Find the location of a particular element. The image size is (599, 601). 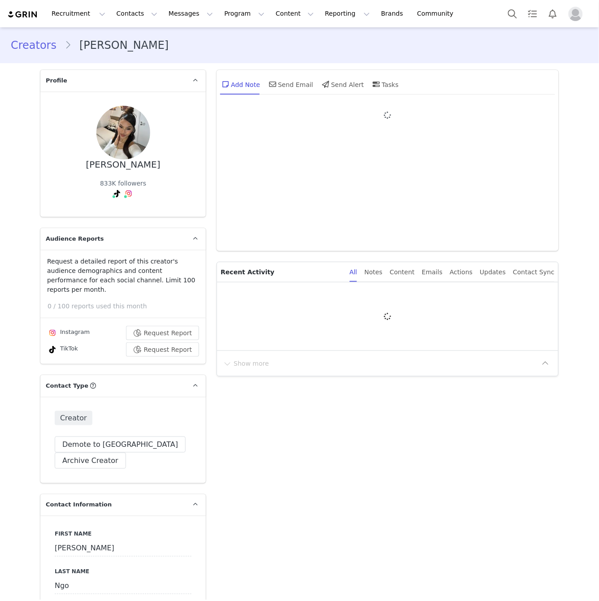

button: Reporting is located at coordinates (347, 13).